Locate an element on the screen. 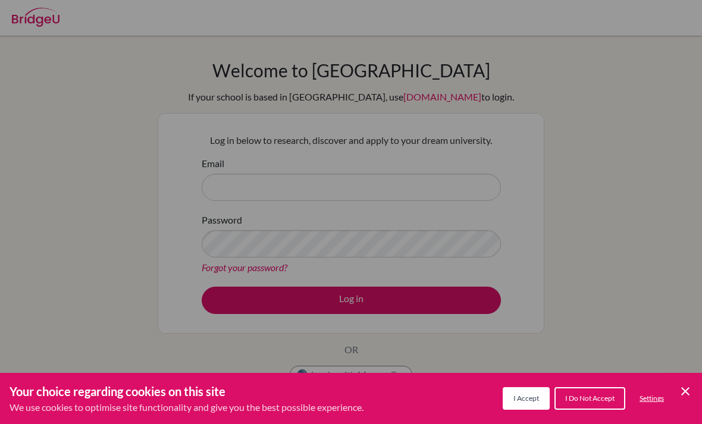  span: I Do Not Accept is located at coordinates (590, 398).